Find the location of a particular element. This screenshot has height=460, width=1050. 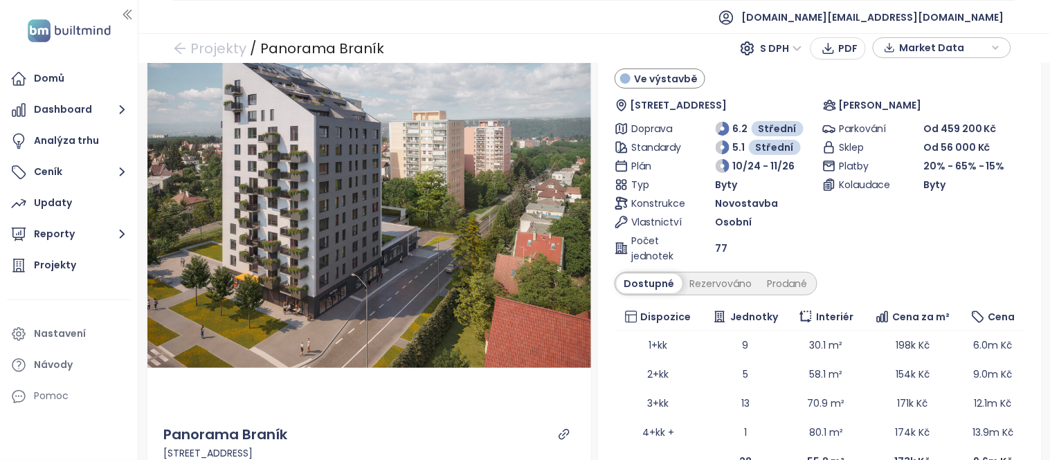

span: 174k Kč is located at coordinates (913, 433).